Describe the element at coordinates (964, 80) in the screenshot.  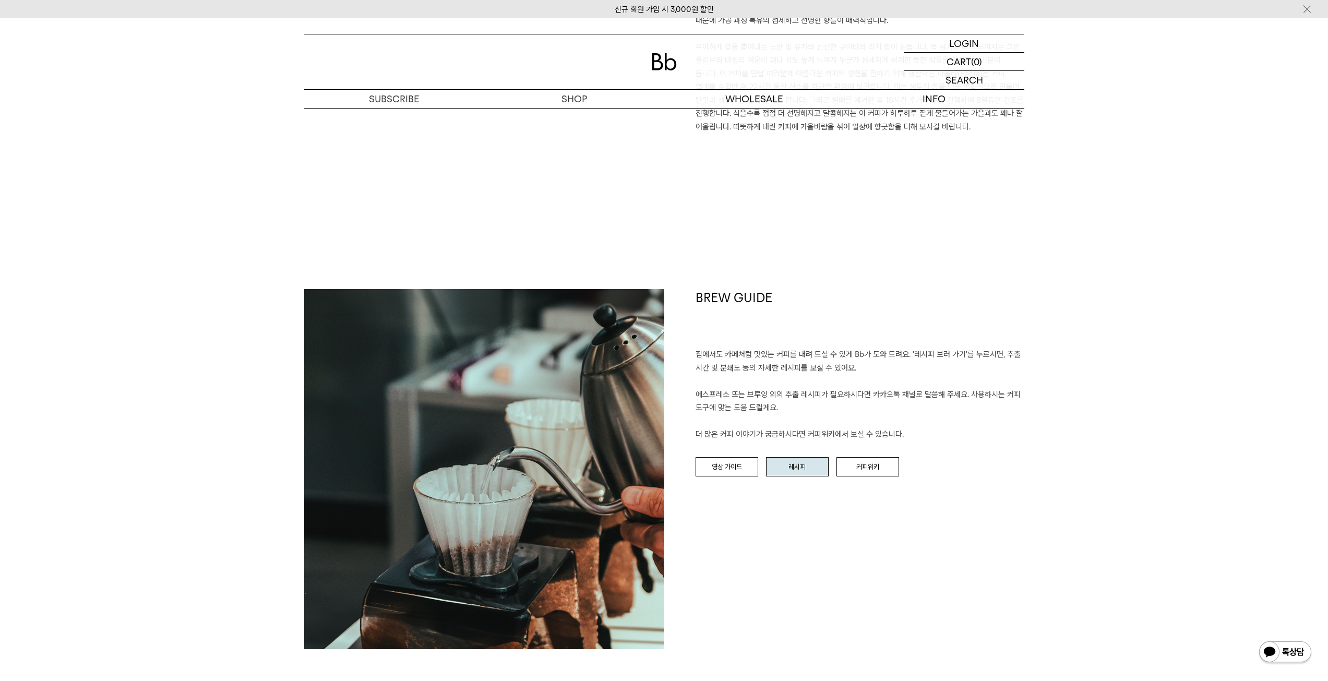
I see `p: SEARCH` at that location.